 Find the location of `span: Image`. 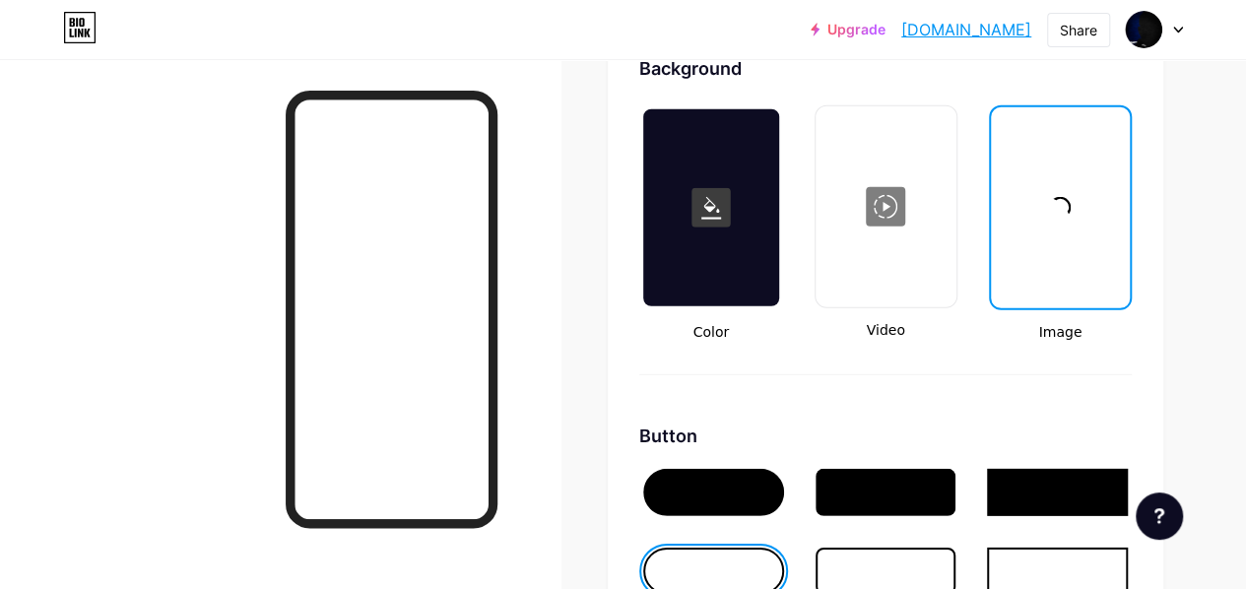

span: Image is located at coordinates (1059, 332).